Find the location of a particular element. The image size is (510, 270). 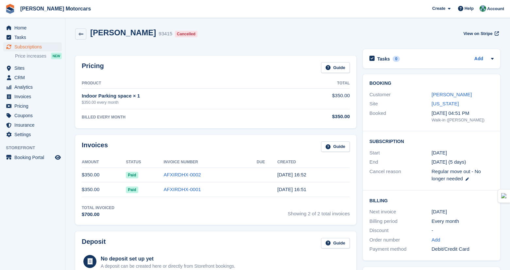

img: Tina Ricks is located at coordinates (483, 8).